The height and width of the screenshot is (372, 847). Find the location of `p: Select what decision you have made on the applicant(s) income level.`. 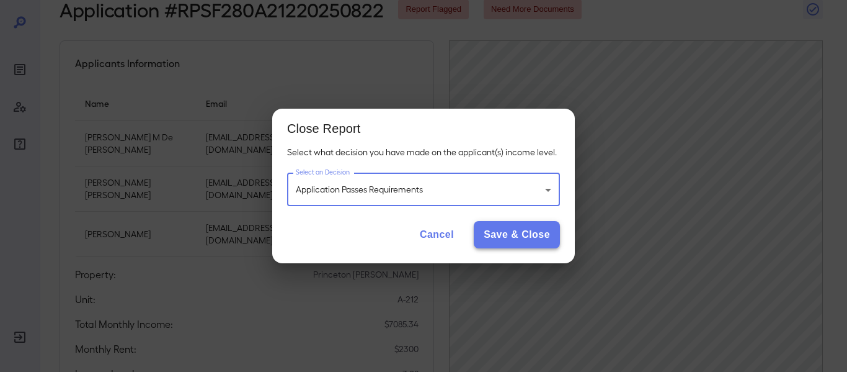

p: Select what decision you have made on the applicant(s) income level. is located at coordinates (424, 152).